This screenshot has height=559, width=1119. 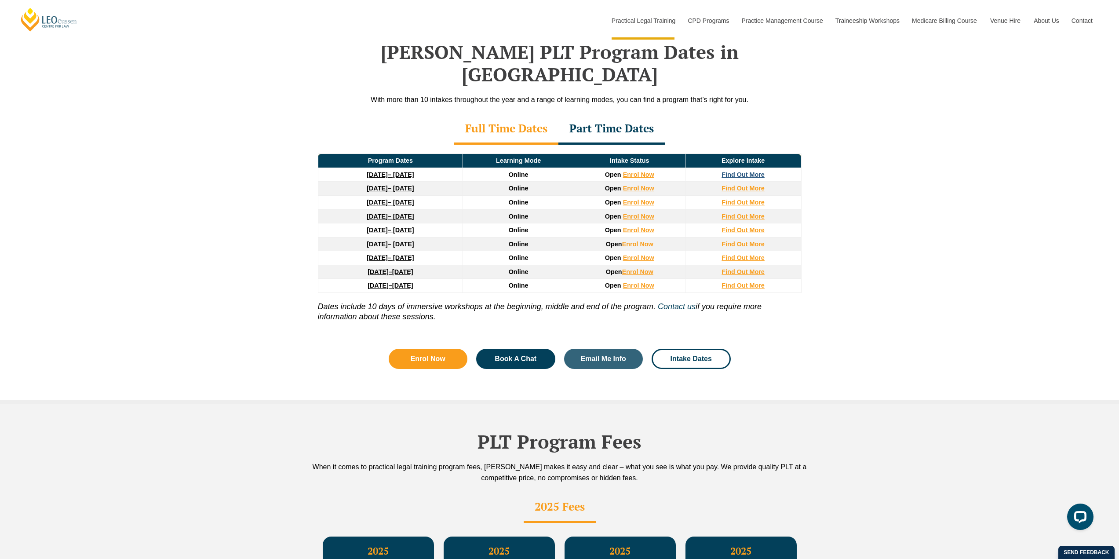 What do you see at coordinates (677, 307) in the screenshot?
I see `a: Contact us` at bounding box center [677, 307].